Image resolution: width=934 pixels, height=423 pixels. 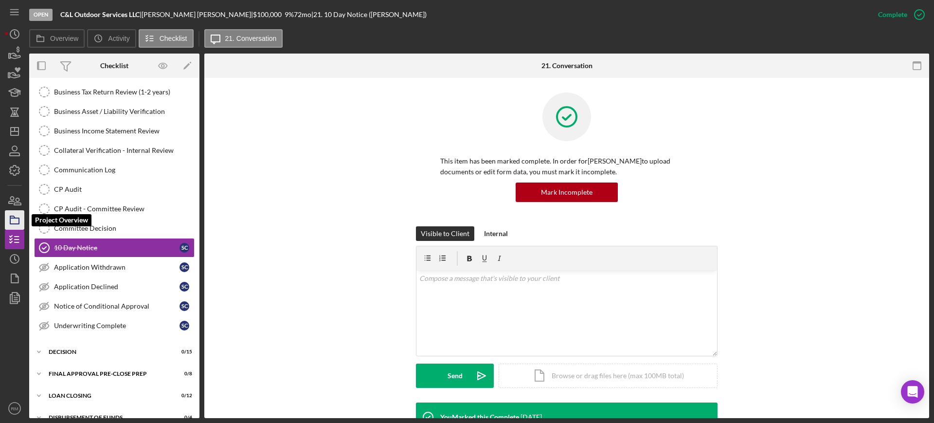 What do you see at coordinates (114, 248) in the screenshot?
I see `a: 10 Day NoticeSC` at bounding box center [114, 248].